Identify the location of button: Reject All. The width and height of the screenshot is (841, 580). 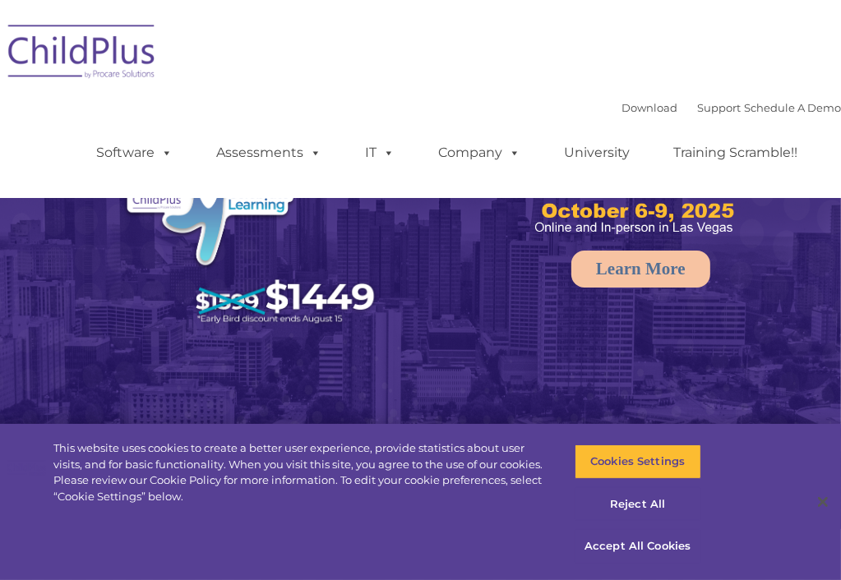
(637, 504).